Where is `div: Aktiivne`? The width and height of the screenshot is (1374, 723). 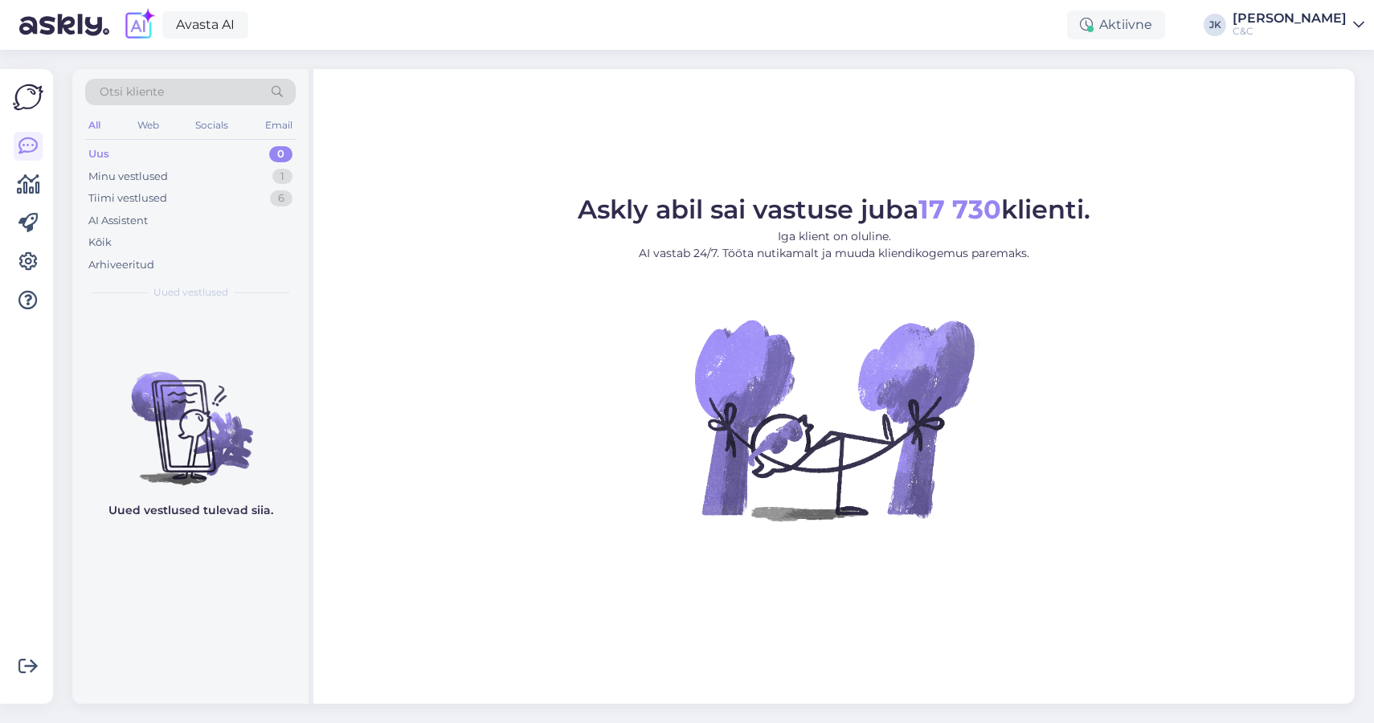
div: Aktiivne is located at coordinates (1116, 25).